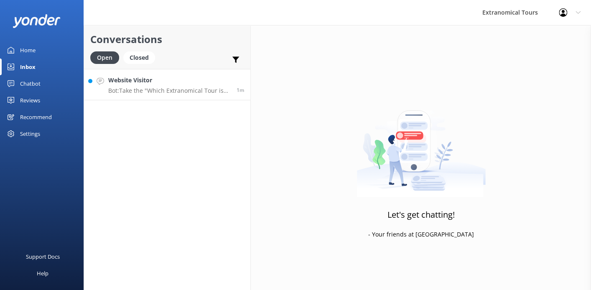 The width and height of the screenshot is (591, 290). I want to click on img: artwork of a man stealing a conversation from at giant smartphone, so click(421, 145).